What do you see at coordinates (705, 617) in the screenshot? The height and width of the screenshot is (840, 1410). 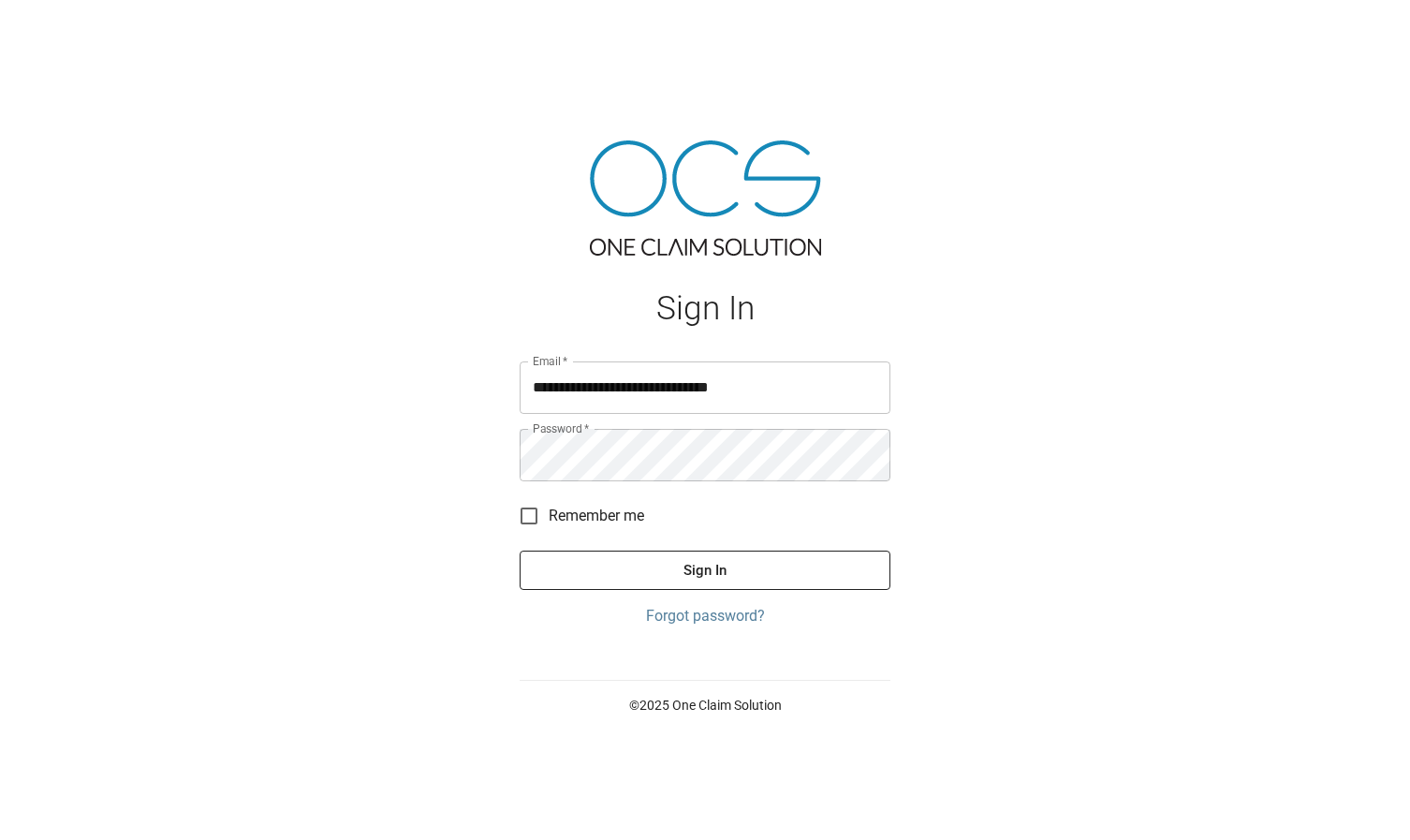 I see `a: Forgot password?` at bounding box center [705, 617].